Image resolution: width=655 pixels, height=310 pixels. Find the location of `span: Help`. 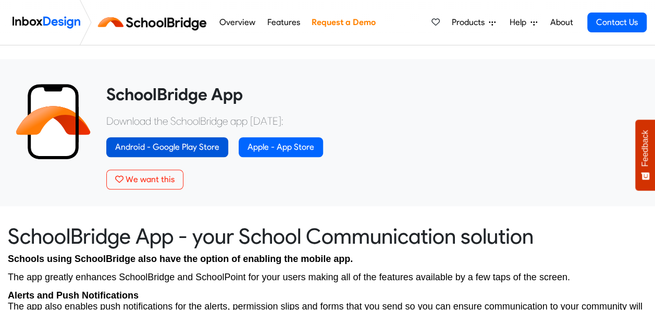

span: Help is located at coordinates (520, 22).